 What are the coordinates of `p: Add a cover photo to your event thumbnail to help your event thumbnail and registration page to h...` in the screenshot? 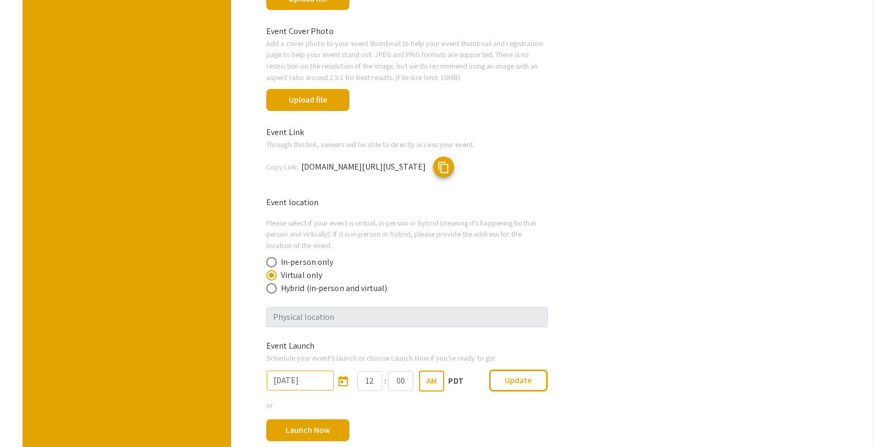 It's located at (407, 60).